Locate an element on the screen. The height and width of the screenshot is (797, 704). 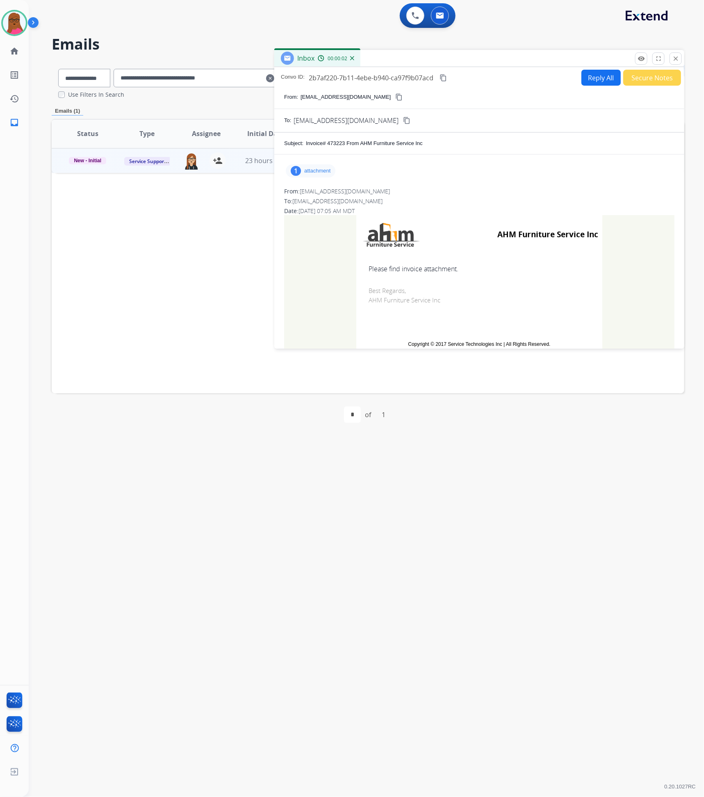
td: Best Regards, AHM Furniture Service Inc is located at coordinates (479, 303).